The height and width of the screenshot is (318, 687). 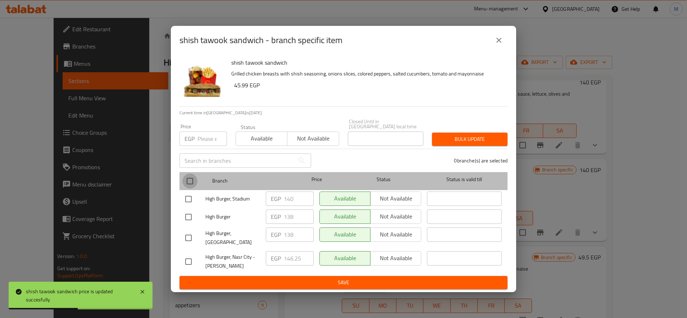 I want to click on div: shish tawook sandwich price is updated succesfully, so click(x=79, y=296).